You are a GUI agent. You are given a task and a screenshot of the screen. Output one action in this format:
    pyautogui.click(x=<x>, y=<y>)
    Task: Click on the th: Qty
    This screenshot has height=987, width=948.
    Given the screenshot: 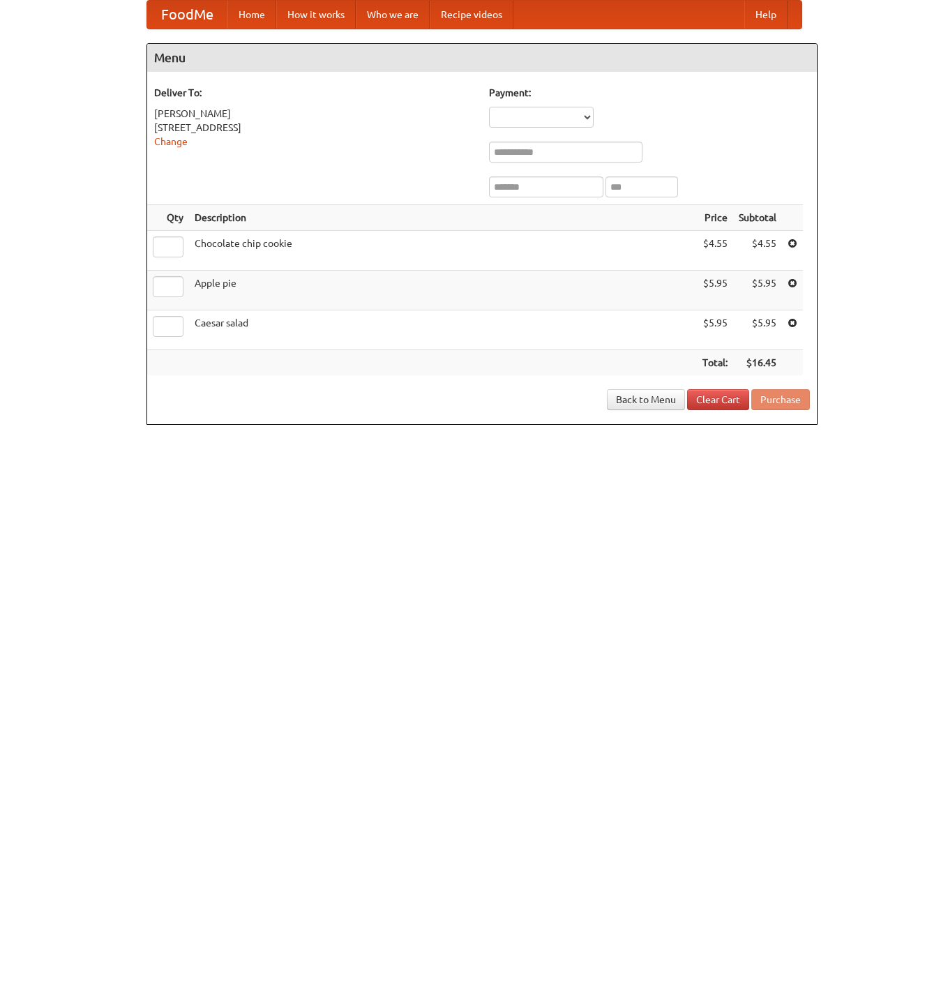 What is the action you would take?
    pyautogui.click(x=168, y=218)
    